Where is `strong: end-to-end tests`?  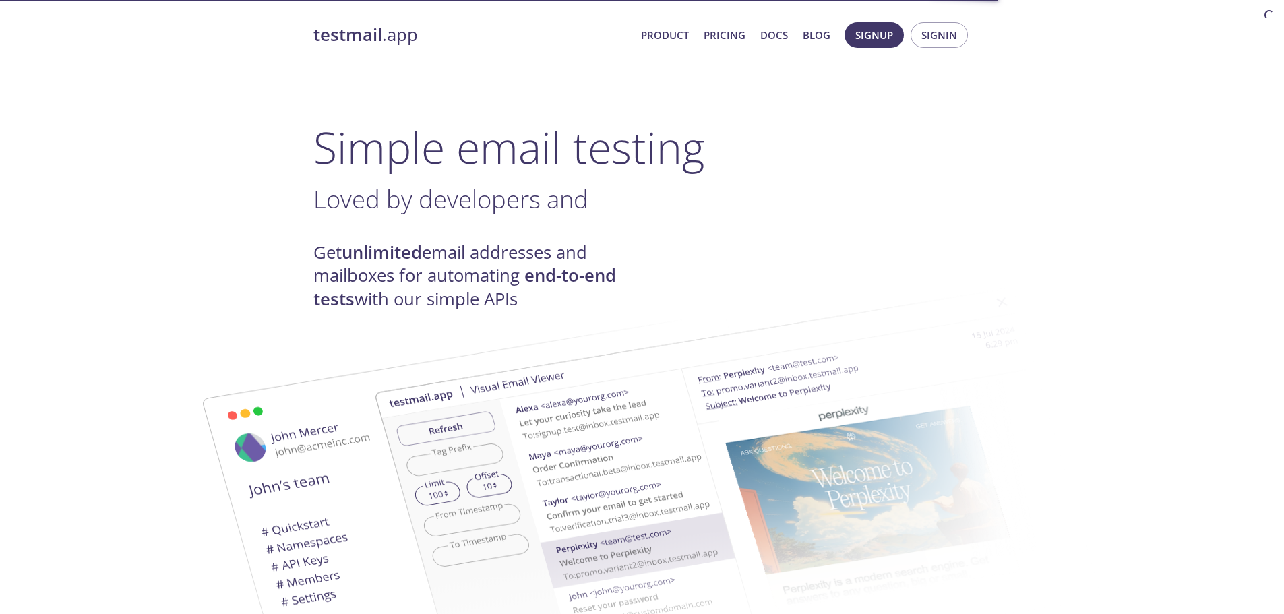 strong: end-to-end tests is located at coordinates (465, 287).